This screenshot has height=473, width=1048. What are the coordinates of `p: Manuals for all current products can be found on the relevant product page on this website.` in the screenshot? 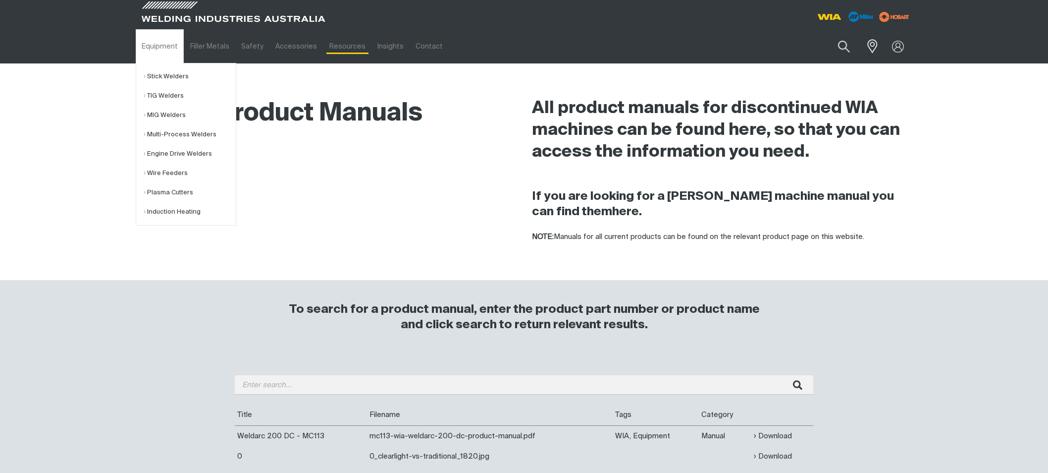 It's located at (720, 237).